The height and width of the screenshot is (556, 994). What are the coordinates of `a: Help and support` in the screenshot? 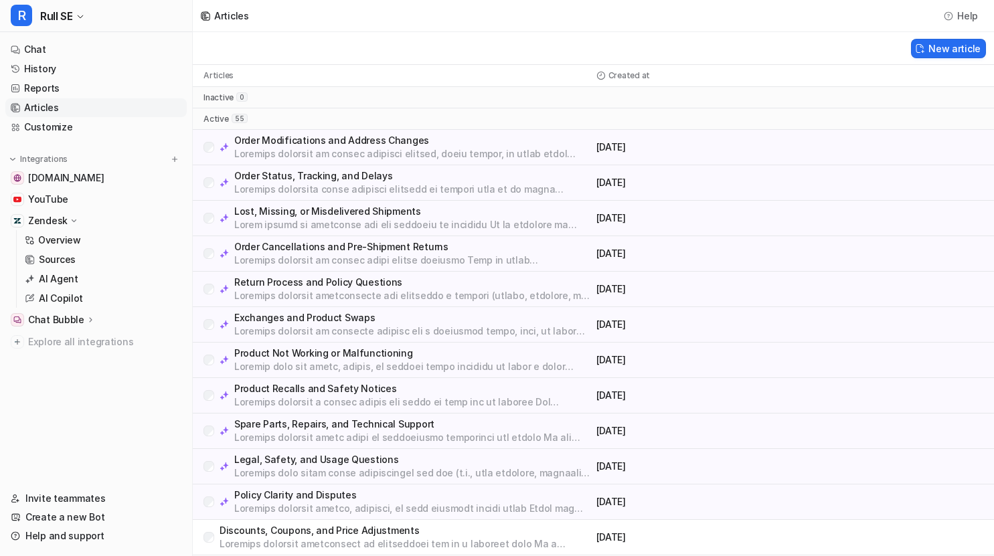 It's located at (96, 536).